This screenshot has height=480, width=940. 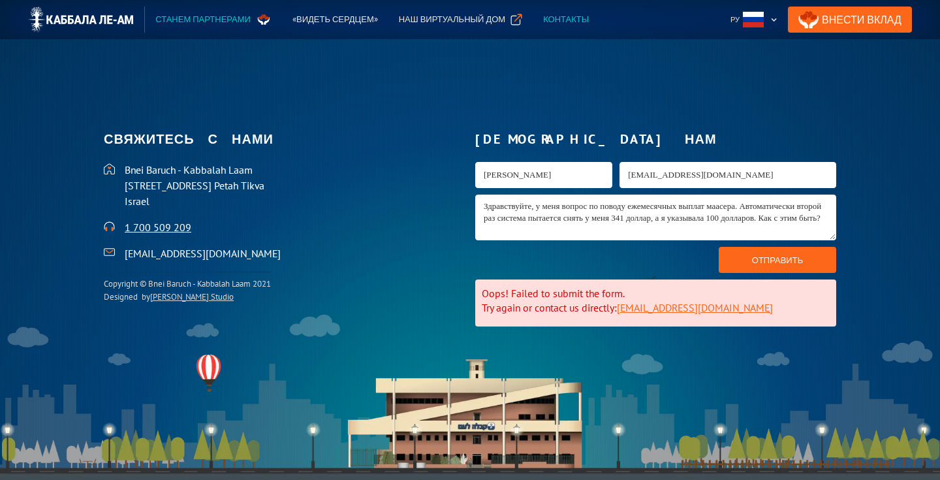 What do you see at coordinates (655, 217) in the screenshot?
I see `form: kab1-Russian` at bounding box center [655, 217].